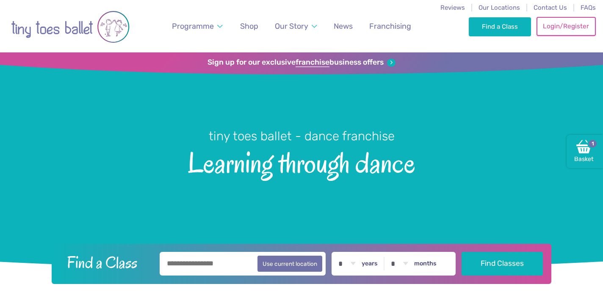 The height and width of the screenshot is (303, 603). I want to click on button: Use current location, so click(289, 264).